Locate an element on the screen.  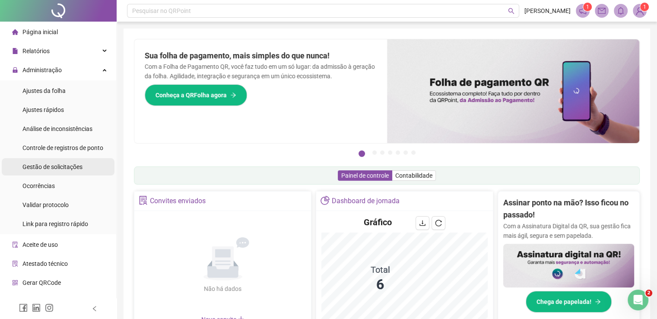
span: Ajustes da folha is located at coordinates (44, 91).